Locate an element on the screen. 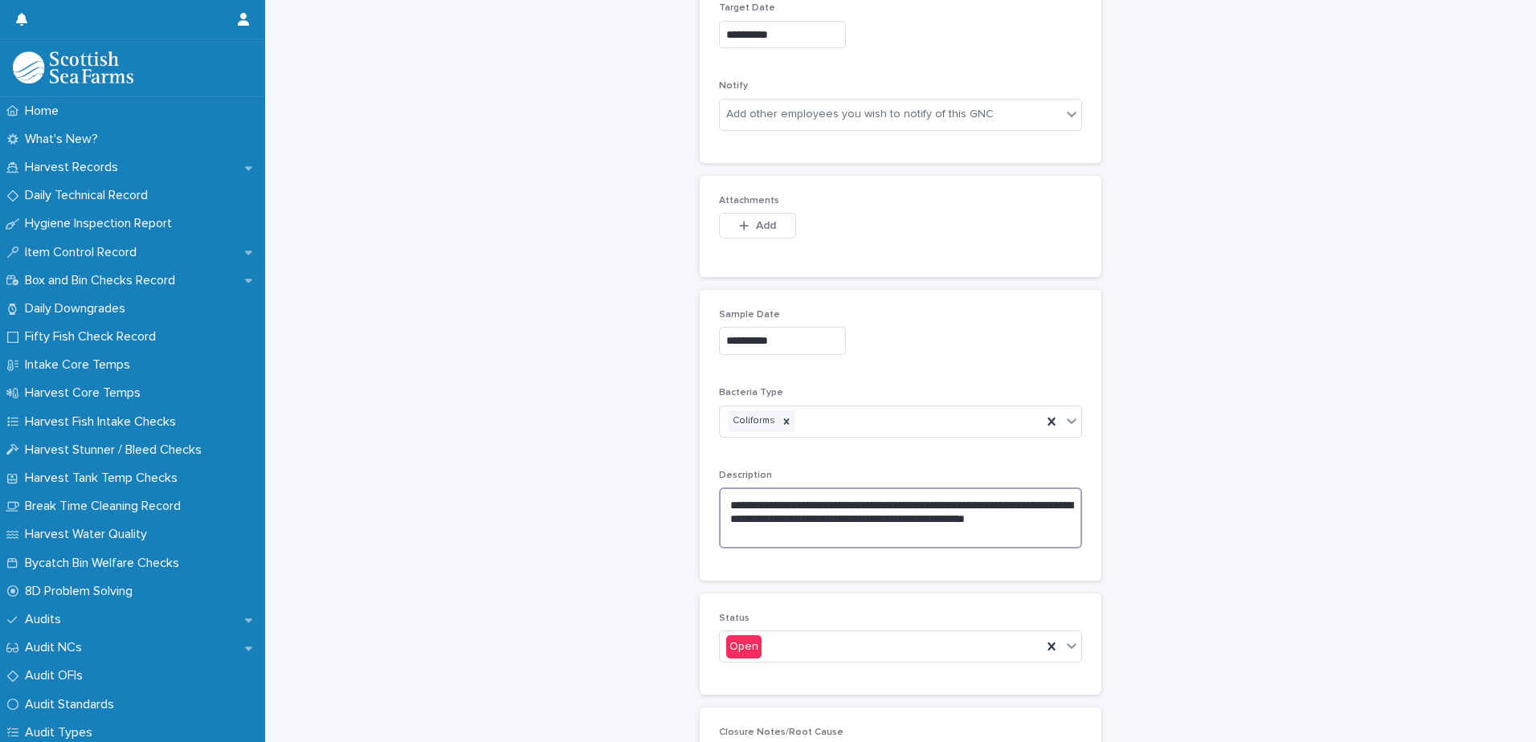  p: Harvest Water Quality is located at coordinates (89, 534).